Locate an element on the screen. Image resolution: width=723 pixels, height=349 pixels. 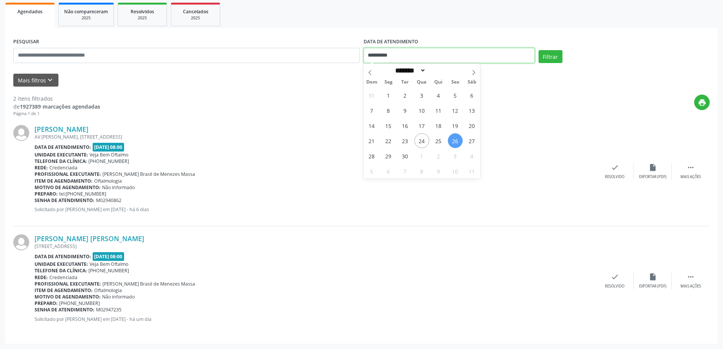
span: Setembro 14, 2025 is located at coordinates (371, 125).